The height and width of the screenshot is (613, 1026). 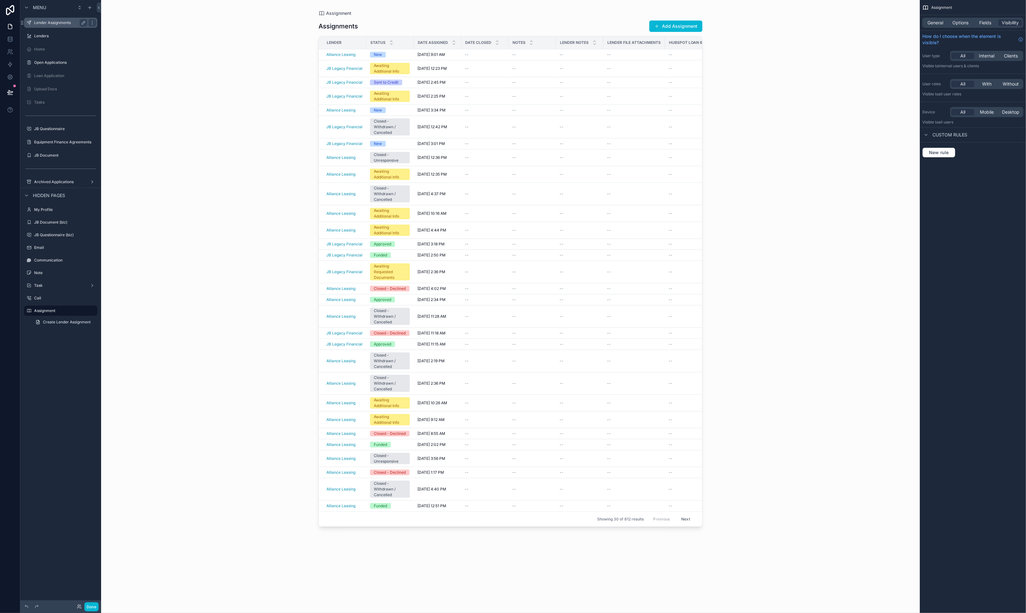 What do you see at coordinates (945, 122) in the screenshot?
I see `span: all users` at bounding box center [945, 122].